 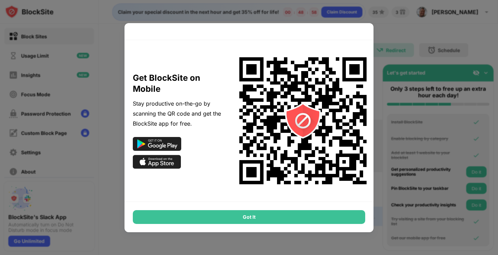 I want to click on img: google-play-black.svg, so click(x=157, y=144).